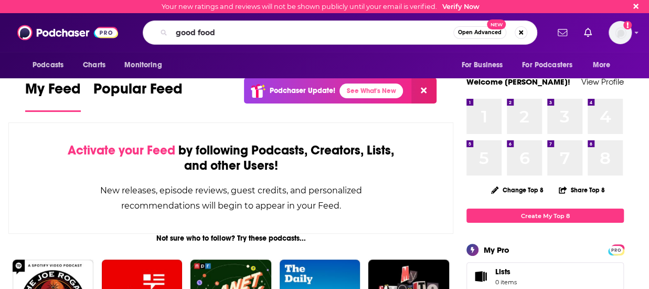 The width and height of the screenshot is (649, 289). What do you see at coordinates (496, 249) in the screenshot?
I see `div: My Pro` at bounding box center [496, 249].